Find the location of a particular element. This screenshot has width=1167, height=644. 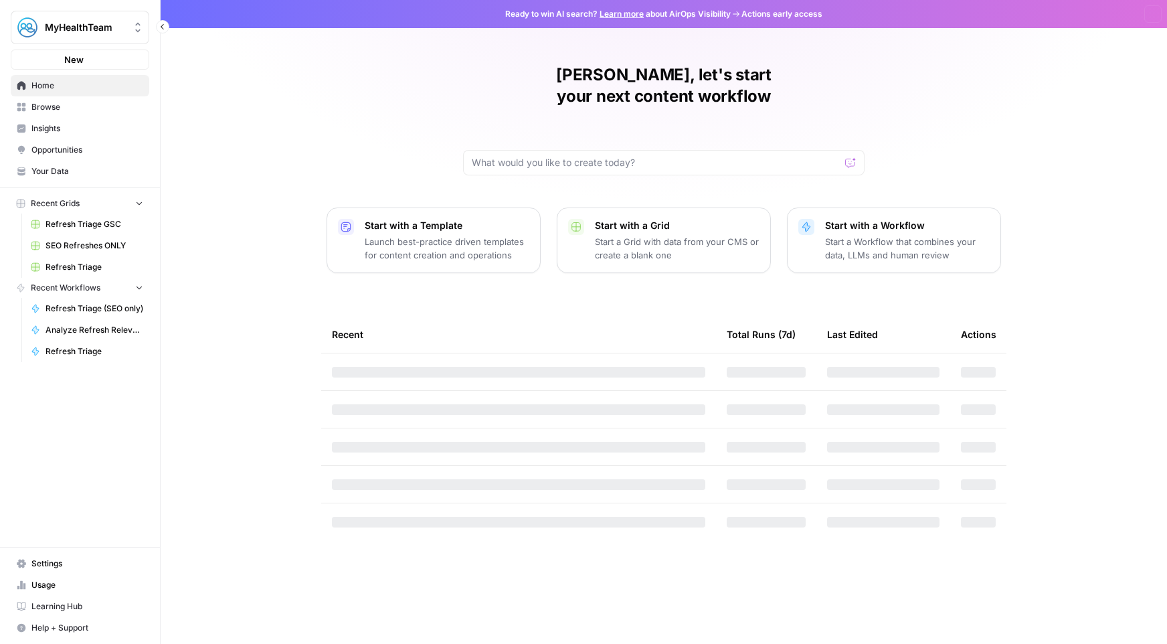

div: Recent is located at coordinates (519, 334).